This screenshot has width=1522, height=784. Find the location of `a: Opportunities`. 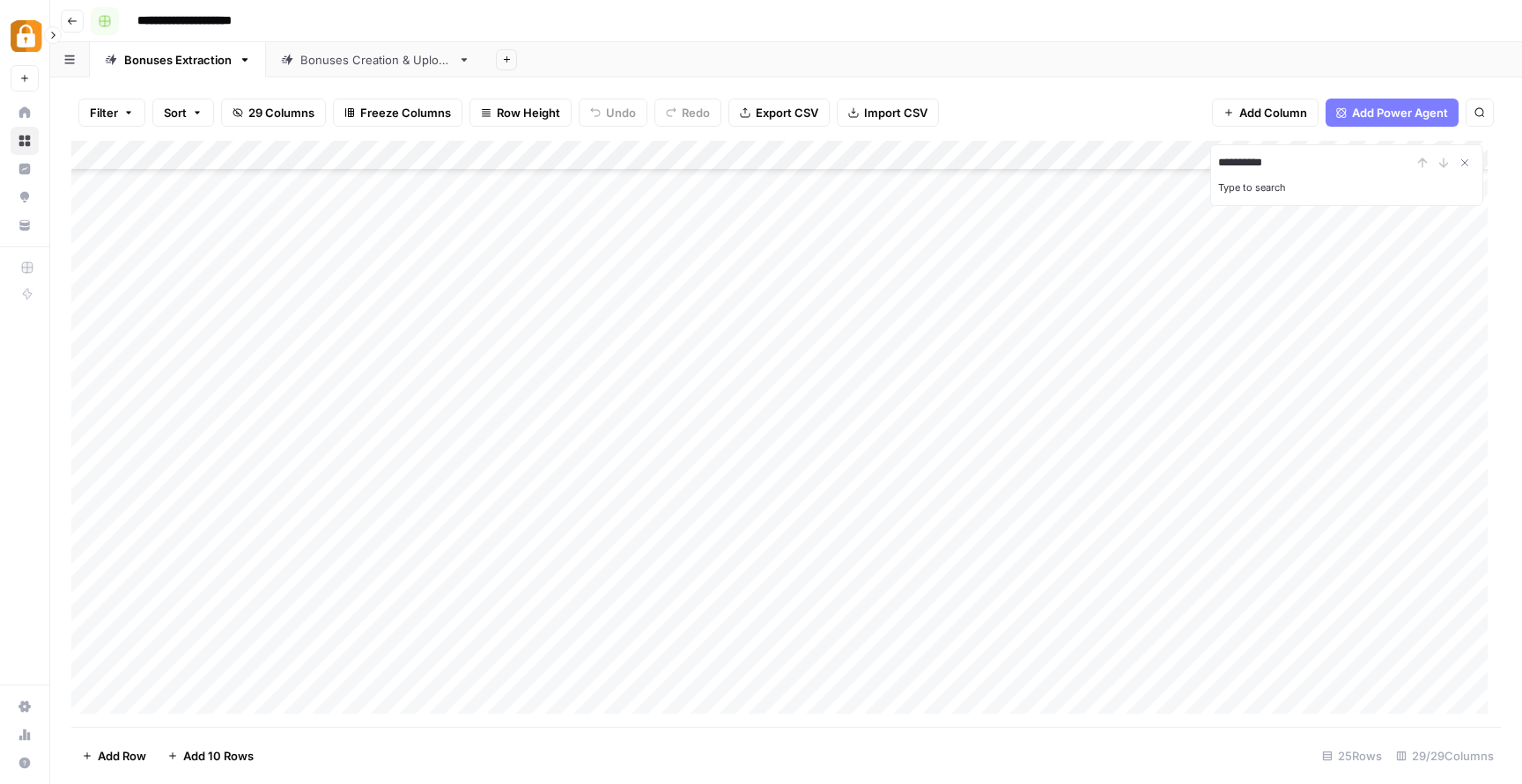

a: Opportunities is located at coordinates (24, 197).